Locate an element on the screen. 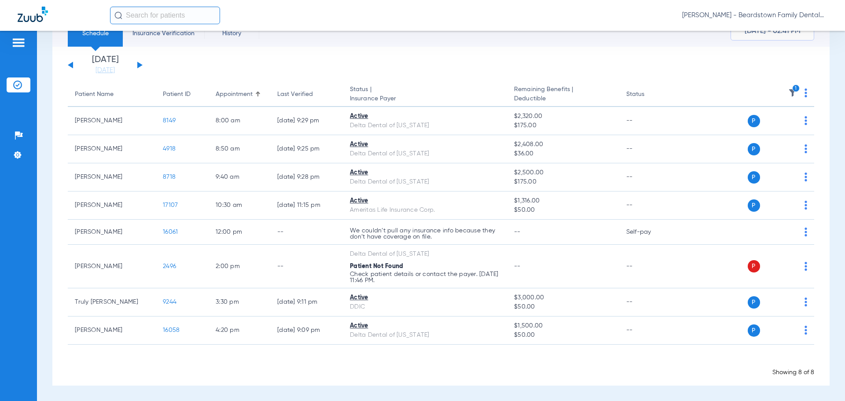  span: Patient Not Found is located at coordinates (376, 266).